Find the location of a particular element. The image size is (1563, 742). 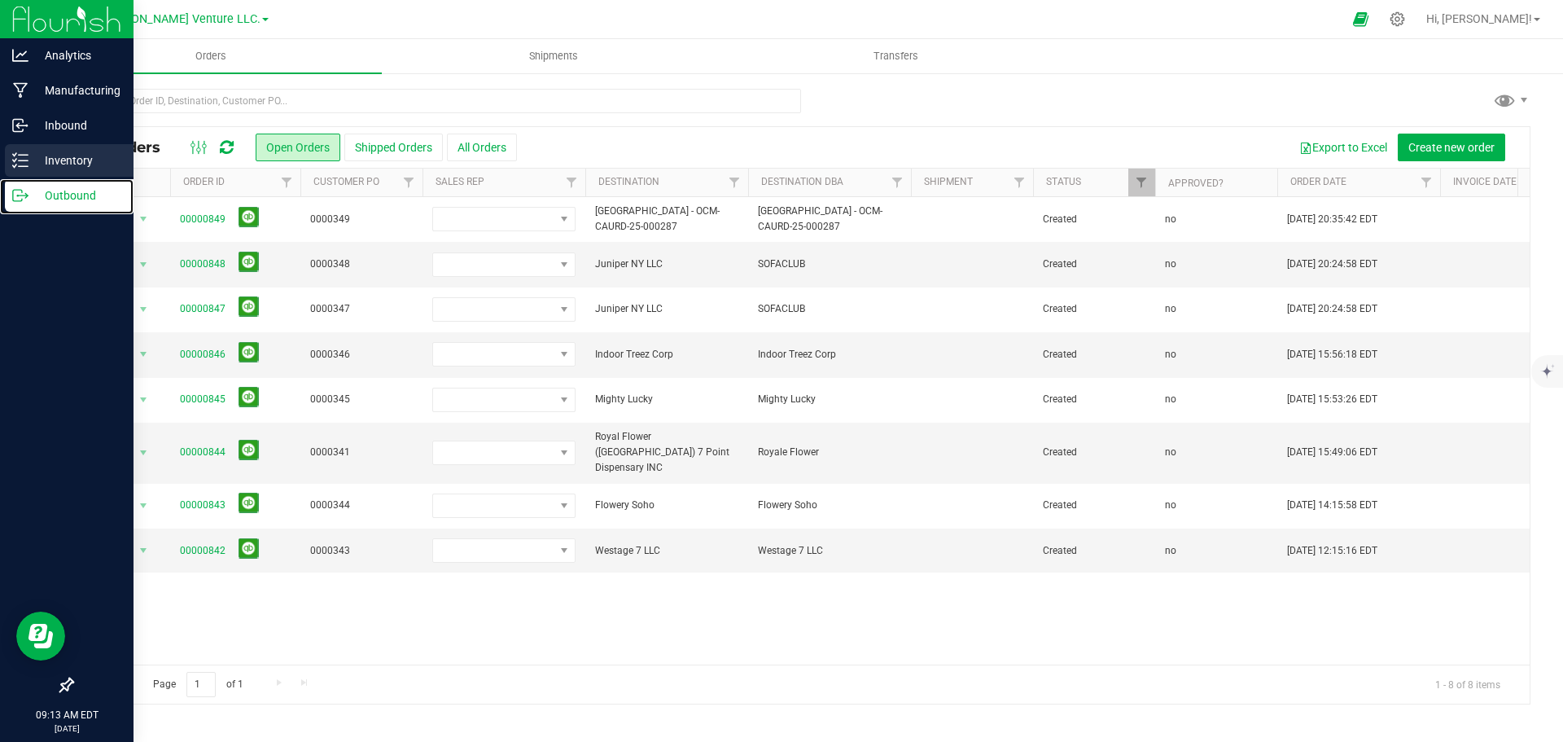

p: Analytics is located at coordinates (77, 55).